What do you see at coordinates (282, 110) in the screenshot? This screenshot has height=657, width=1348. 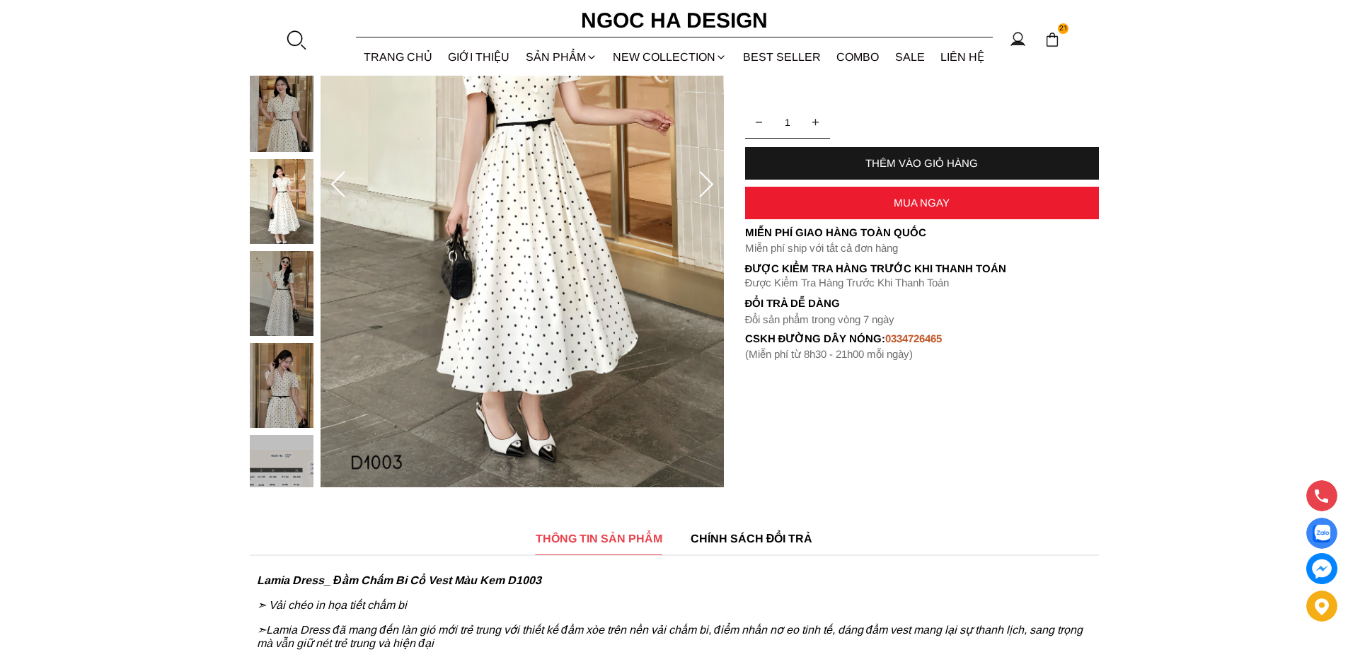 I see `img: Lamia Dress_ Đầm Chấm Bi Cổ Vest Màu Kem D1003_mini_2` at bounding box center [282, 110].